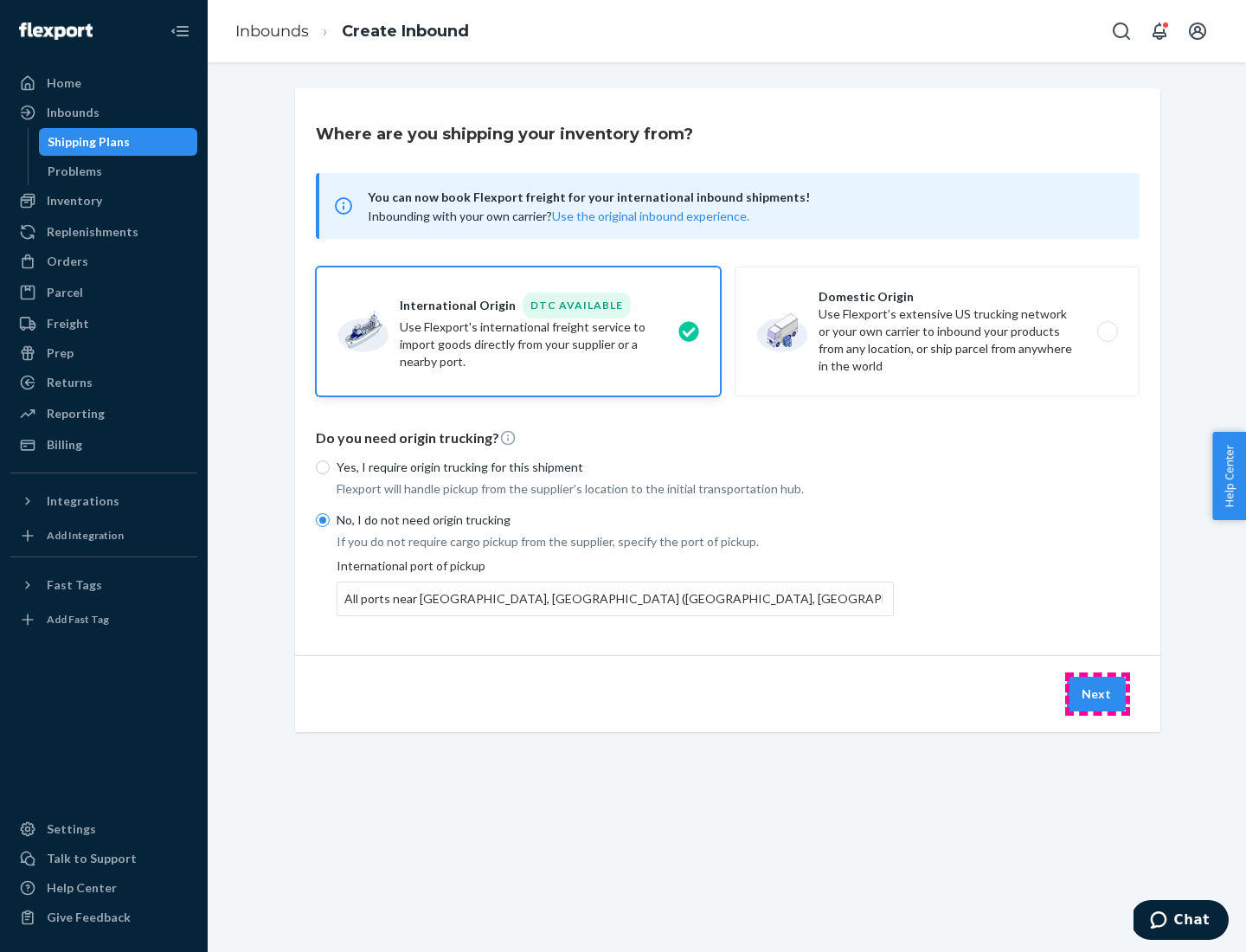  What do you see at coordinates (103, 501) in the screenshot?
I see `button: Integrations` at bounding box center [103, 501].